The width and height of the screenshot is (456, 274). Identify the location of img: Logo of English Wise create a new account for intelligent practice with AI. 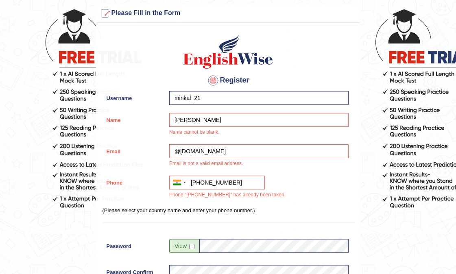
(228, 52).